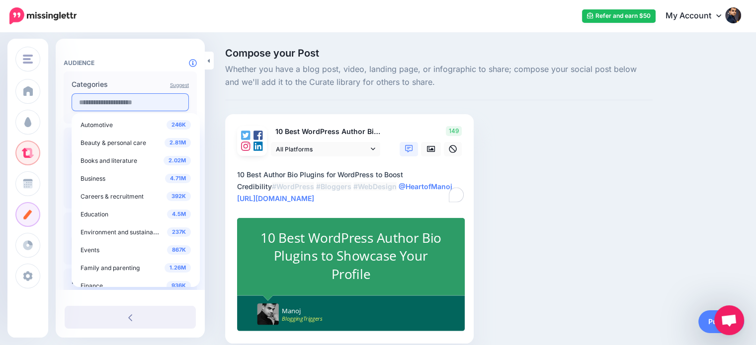 Image resolution: width=756 pixels, height=345 pixels. Describe the element at coordinates (112, 196) in the screenshot. I see `span: Careers & recruitment` at that location.